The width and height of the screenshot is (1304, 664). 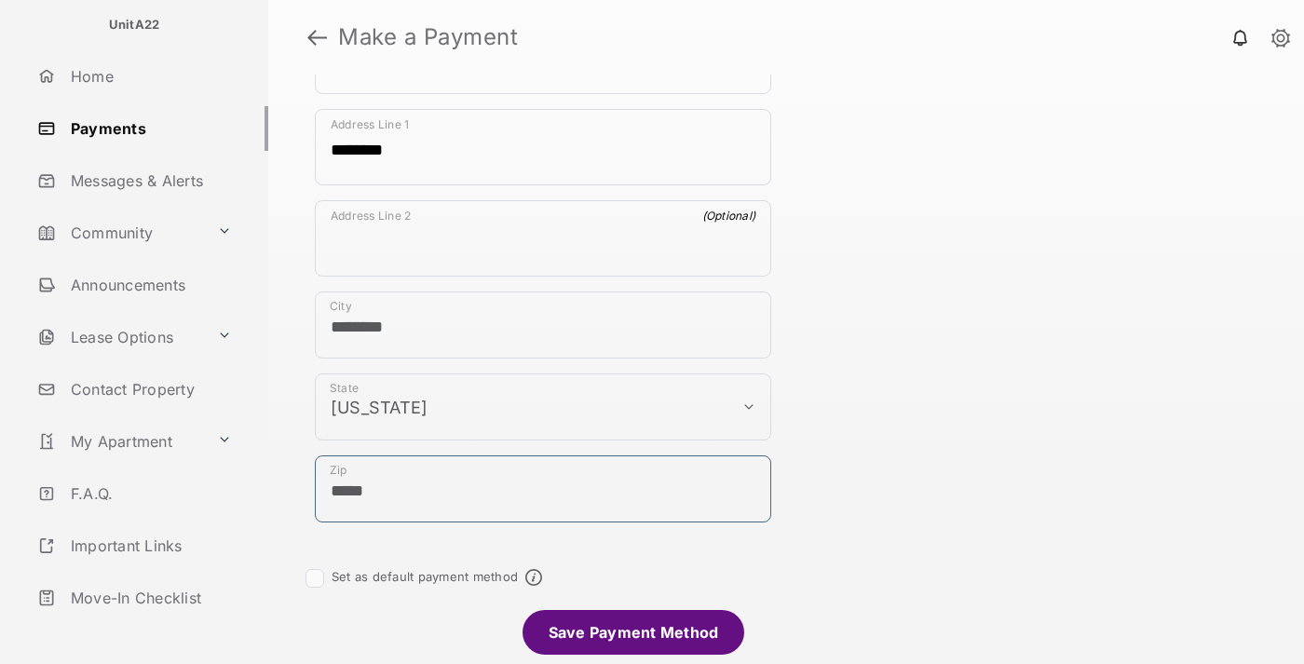 What do you see at coordinates (149, 181) in the screenshot?
I see `a: Messages & Alerts` at bounding box center [149, 181].